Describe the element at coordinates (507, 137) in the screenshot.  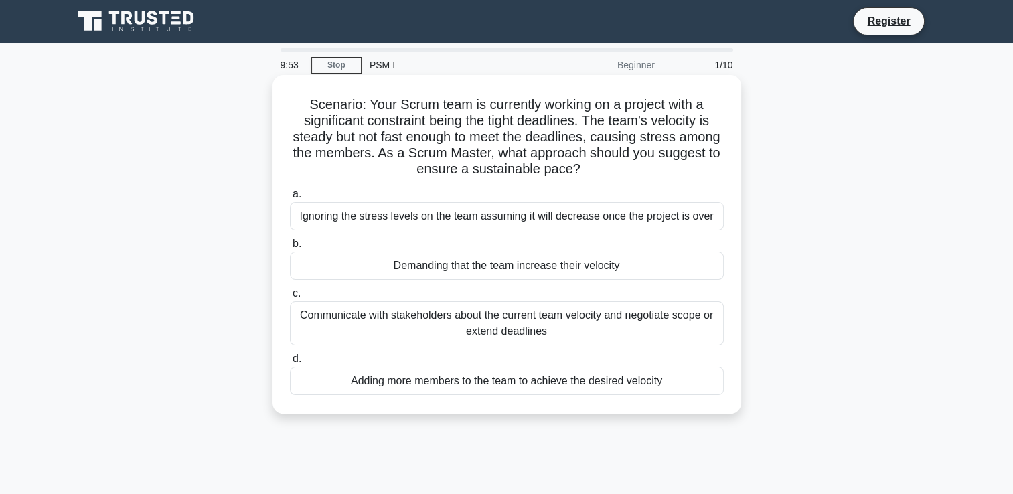
I see `h5: Scenario: Your Scrum team is currently working on a project with a significant constraint being t...` at that location.